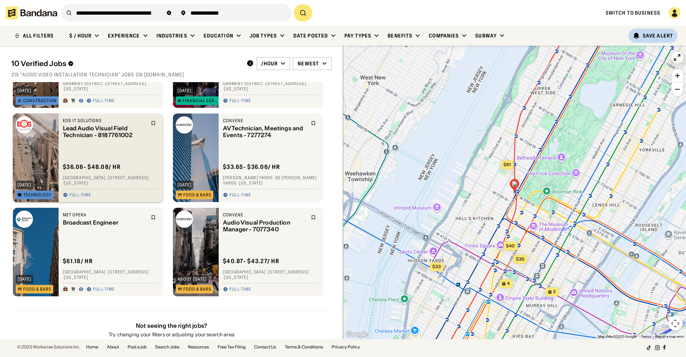 This screenshot has width=686, height=357. Describe the element at coordinates (24, 125) in the screenshot. I see `img: EOS IT Solutions logo` at that location.